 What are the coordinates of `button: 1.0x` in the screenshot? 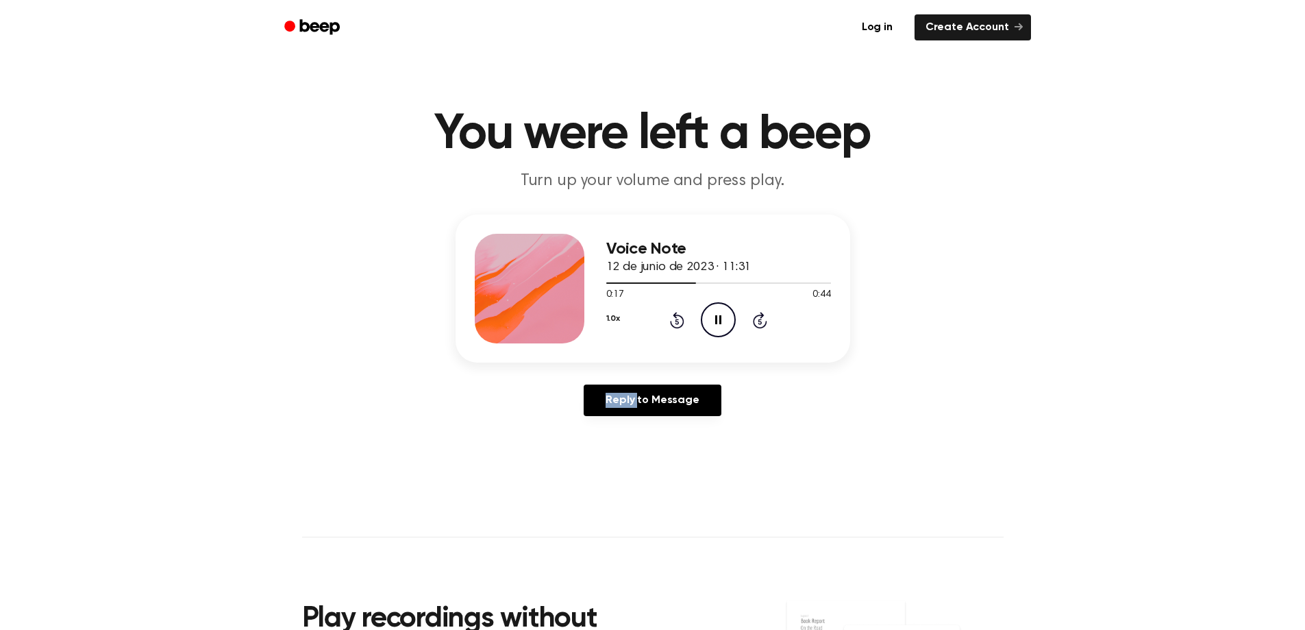 It's located at (613, 319).